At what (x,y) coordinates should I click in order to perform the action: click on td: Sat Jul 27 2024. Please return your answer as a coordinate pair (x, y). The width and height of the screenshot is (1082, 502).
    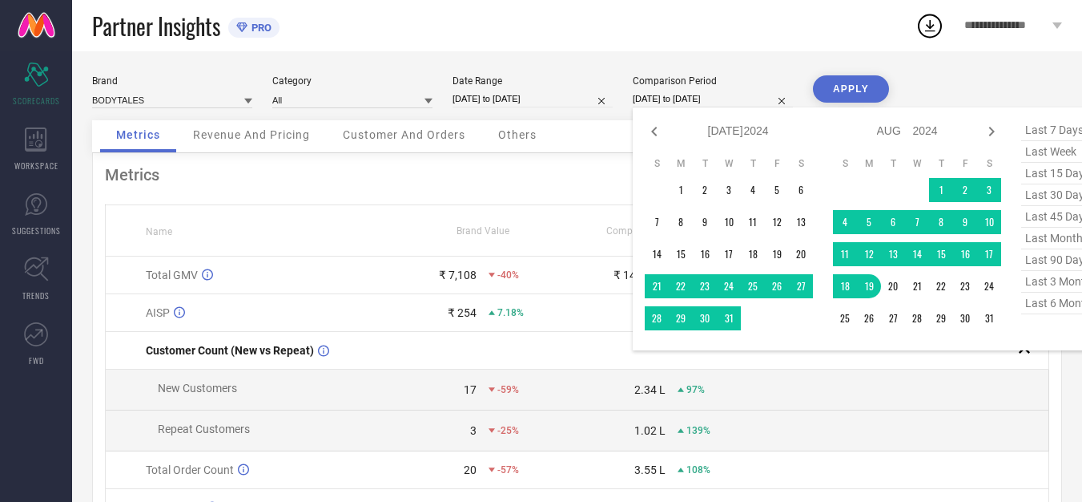
    Looking at the image, I should click on (801, 286).